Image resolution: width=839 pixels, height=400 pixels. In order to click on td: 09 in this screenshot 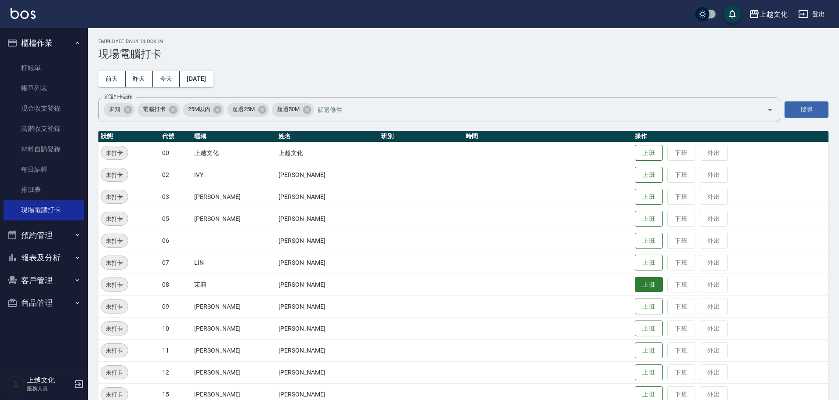, I will do `click(176, 307)`.